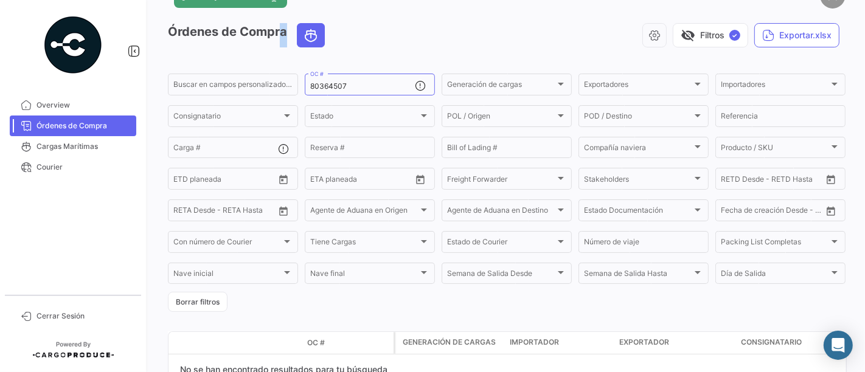 The image size is (865, 372). I want to click on span: Exportadores, so click(638, 86).